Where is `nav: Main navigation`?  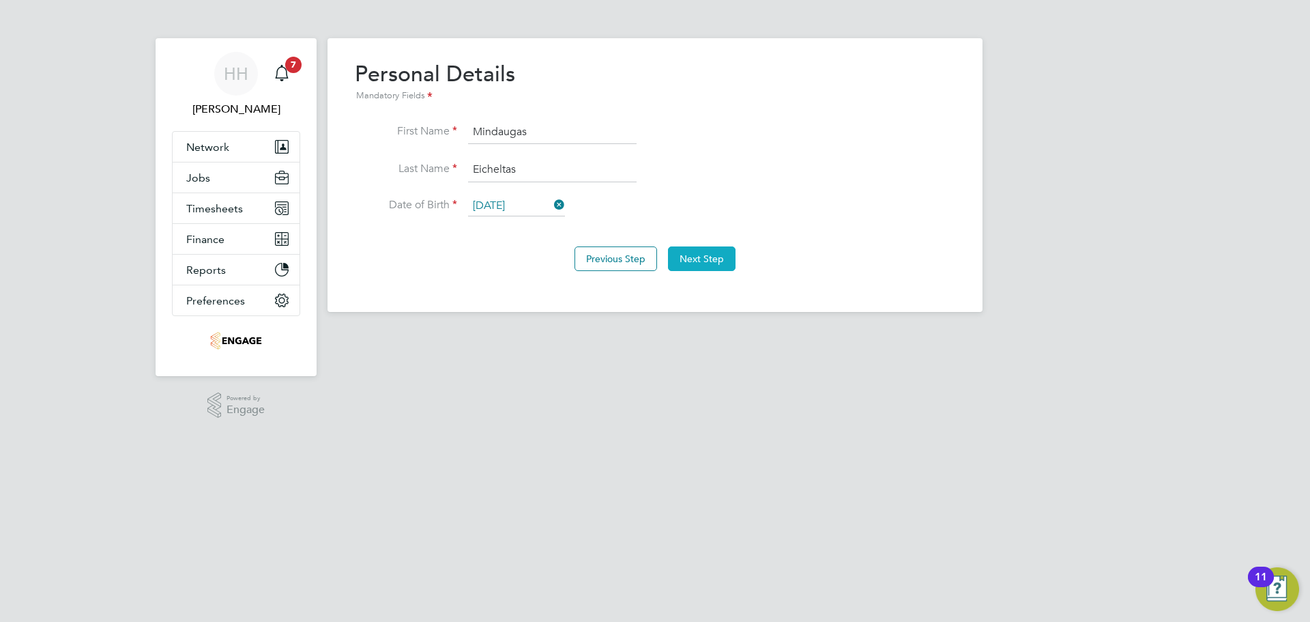 nav: Main navigation is located at coordinates (236, 207).